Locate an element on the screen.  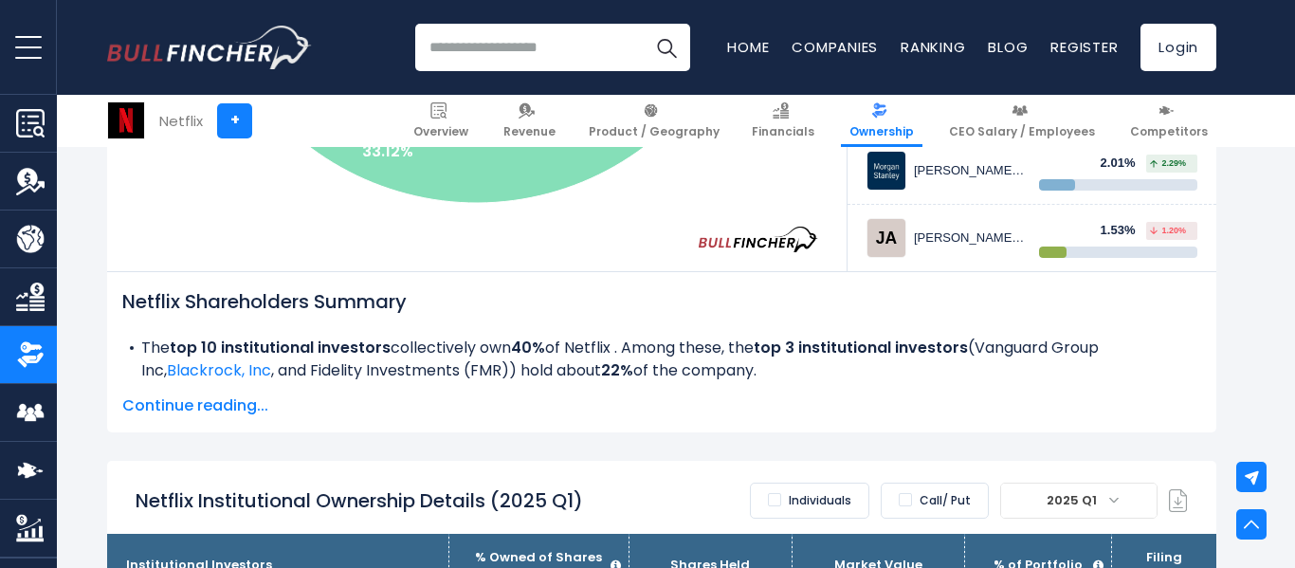
b: top 10 institutional investors is located at coordinates (280, 347).